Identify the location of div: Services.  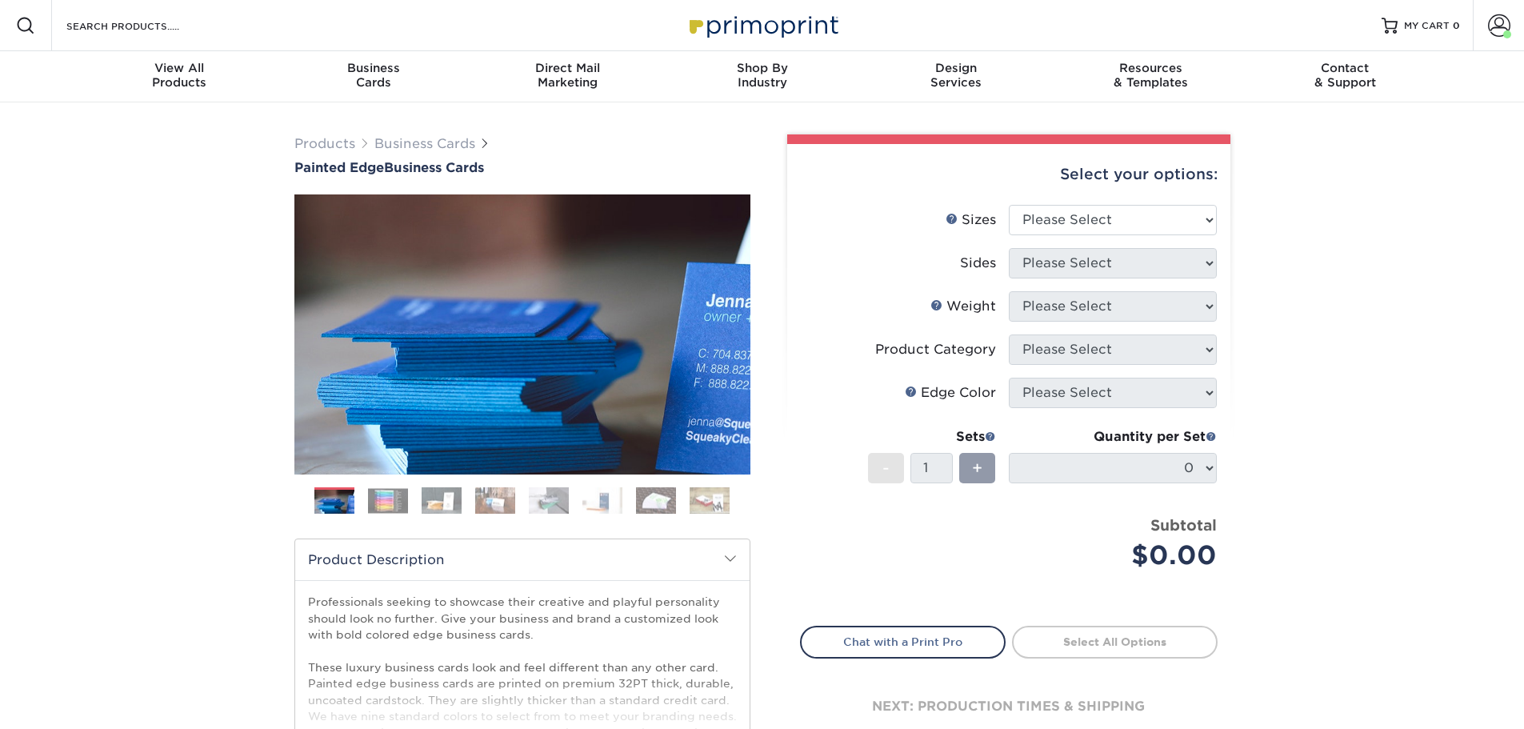
(956, 75).